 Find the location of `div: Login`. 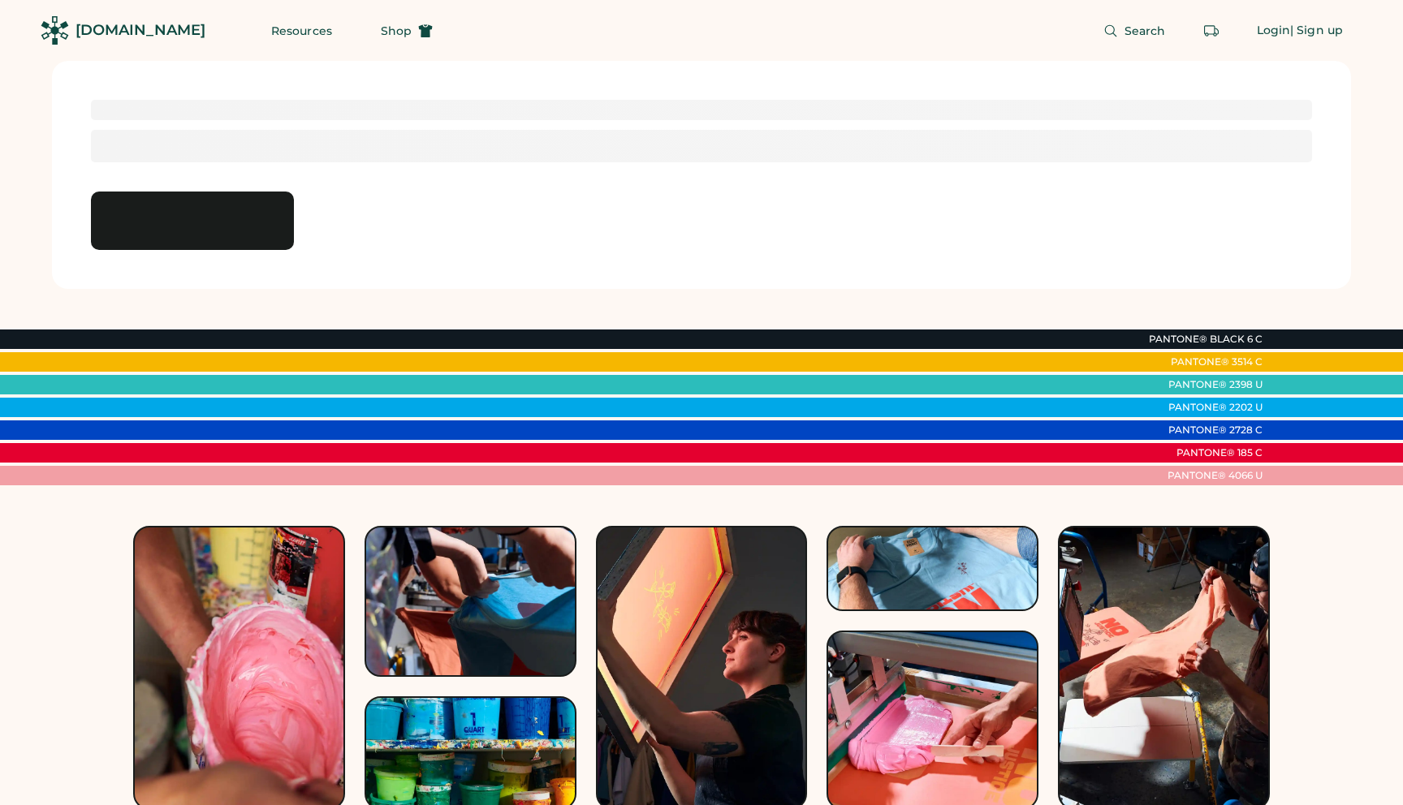

div: Login is located at coordinates (1273, 31).